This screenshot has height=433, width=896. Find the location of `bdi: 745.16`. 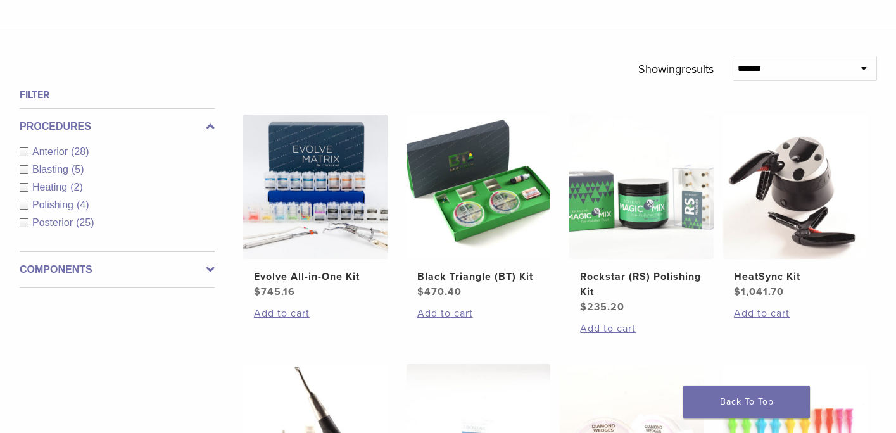

bdi: 745.16 is located at coordinates (274, 292).